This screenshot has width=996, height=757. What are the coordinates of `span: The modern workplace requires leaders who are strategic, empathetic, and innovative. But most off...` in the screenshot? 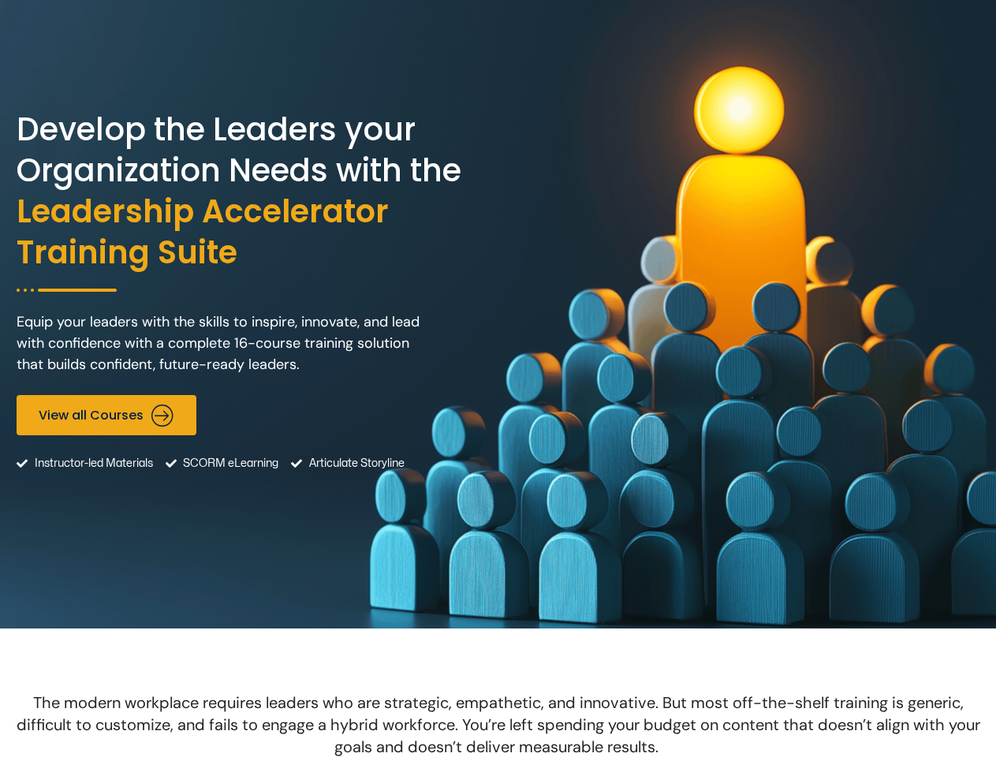 It's located at (498, 725).